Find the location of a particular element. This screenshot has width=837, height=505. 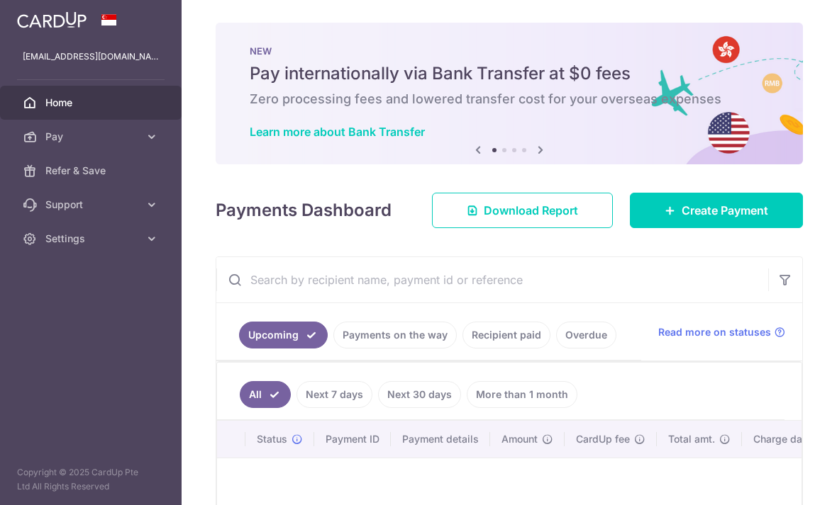

a: Next 7 days is located at coordinates (334, 395).